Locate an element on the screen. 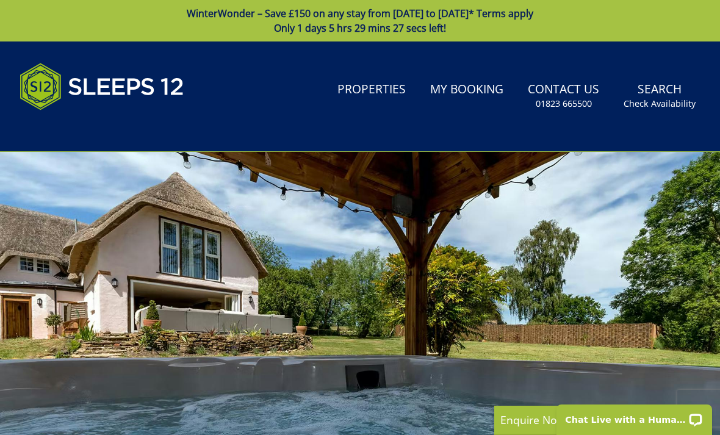  a: Properties is located at coordinates (371, 90).